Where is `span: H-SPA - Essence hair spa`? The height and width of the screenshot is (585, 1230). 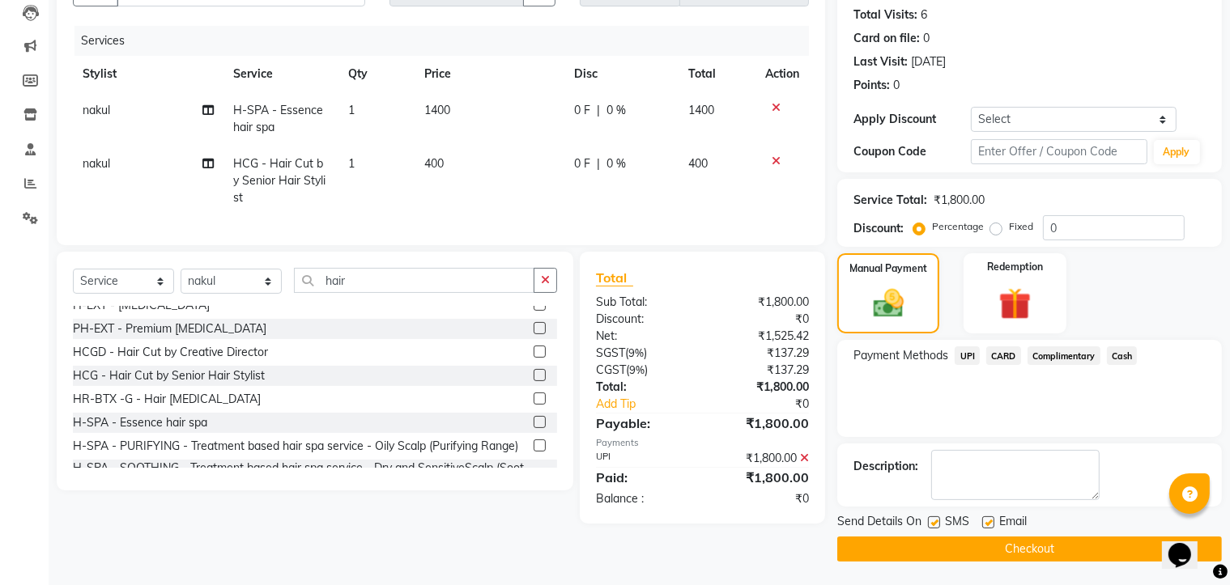 span: H-SPA - Essence hair spa is located at coordinates (278, 118).